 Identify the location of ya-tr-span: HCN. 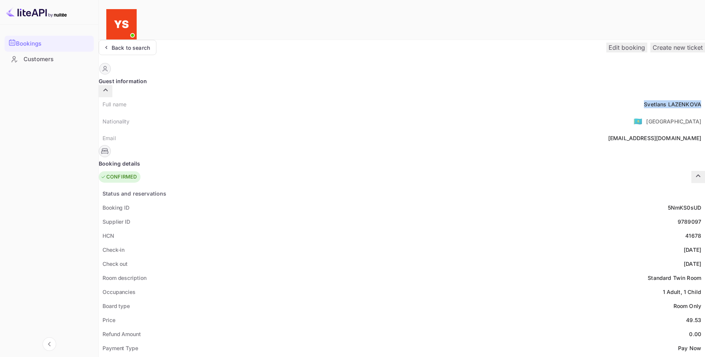
(108, 235).